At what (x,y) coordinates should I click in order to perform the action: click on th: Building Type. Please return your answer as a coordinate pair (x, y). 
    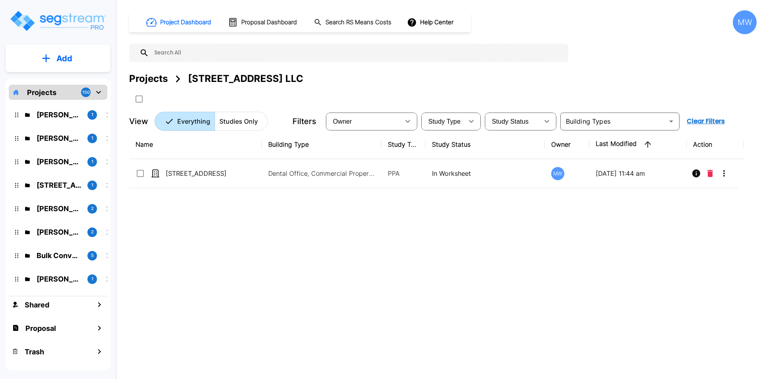
    Looking at the image, I should click on (321, 144).